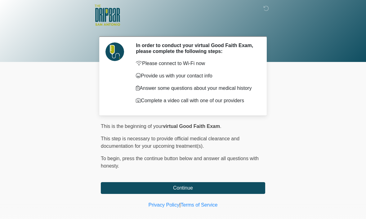 This screenshot has height=219, width=366. What do you see at coordinates (196, 76) in the screenshot?
I see `p: Provide us with your contact info` at bounding box center [196, 76].